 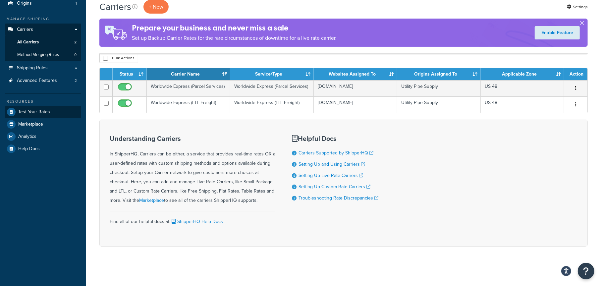 I want to click on li: Test Your Rates, so click(x=43, y=112).